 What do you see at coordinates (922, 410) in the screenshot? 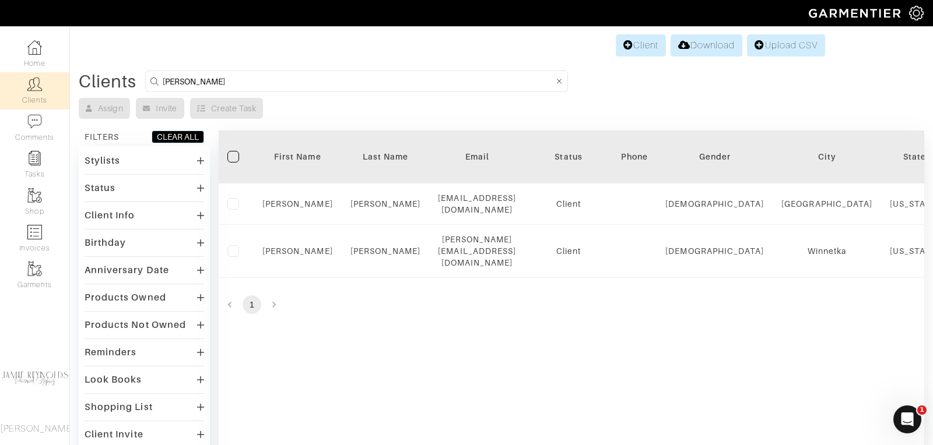
I see `span: 1` at bounding box center [922, 410].